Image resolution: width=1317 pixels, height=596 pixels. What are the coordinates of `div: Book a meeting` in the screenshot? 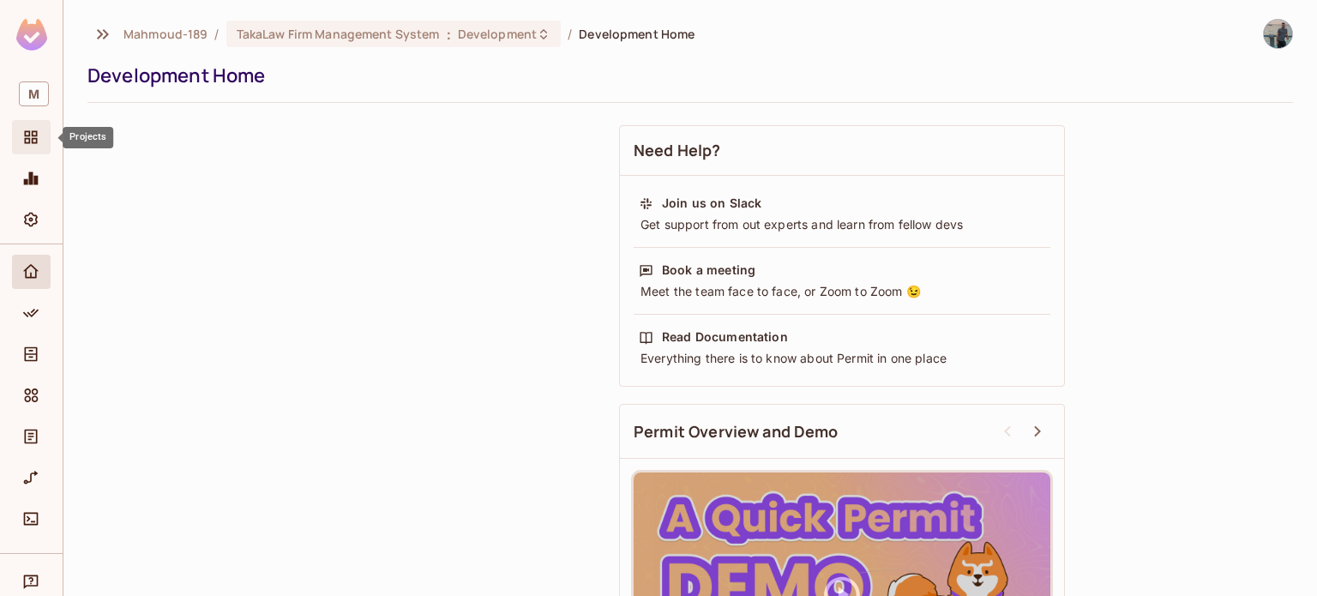 It's located at (708, 270).